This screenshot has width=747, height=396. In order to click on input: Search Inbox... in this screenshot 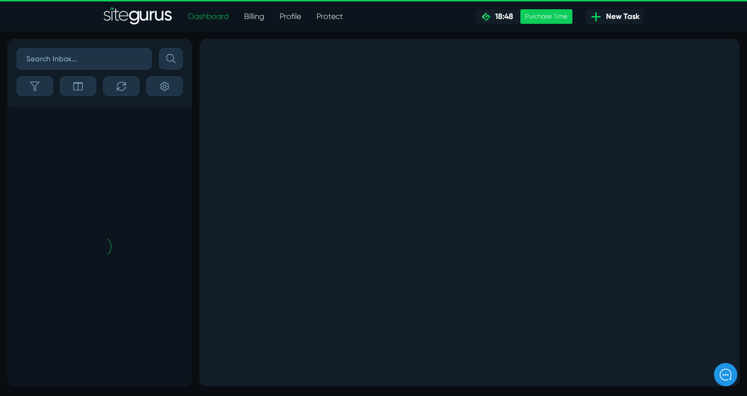, I will do `click(84, 59)`.